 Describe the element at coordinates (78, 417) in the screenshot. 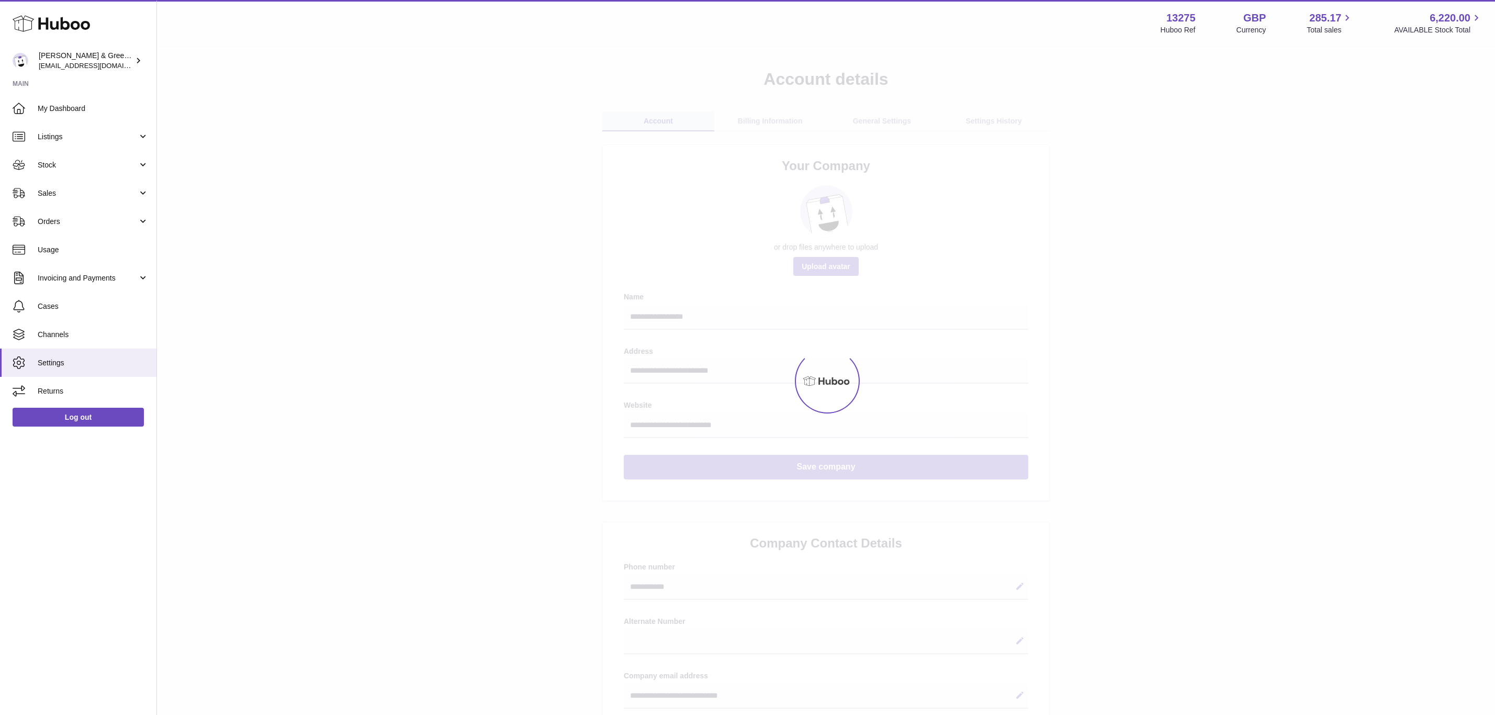

I see `a: Log out` at that location.